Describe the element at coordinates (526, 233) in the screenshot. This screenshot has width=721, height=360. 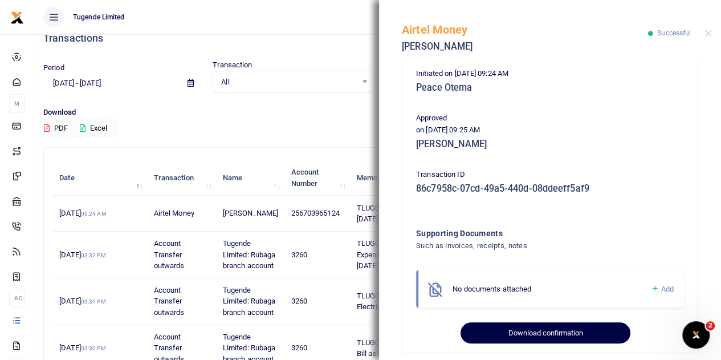
I see `h4: Supporting Documents` at that location.